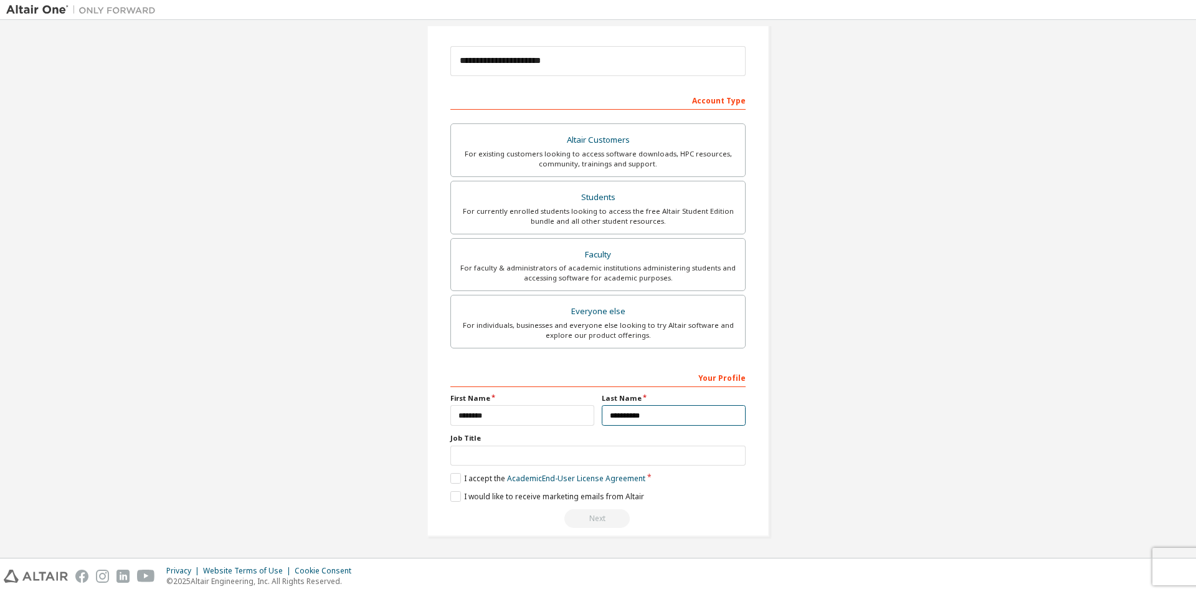  I want to click on div: Faculty, so click(598, 255).